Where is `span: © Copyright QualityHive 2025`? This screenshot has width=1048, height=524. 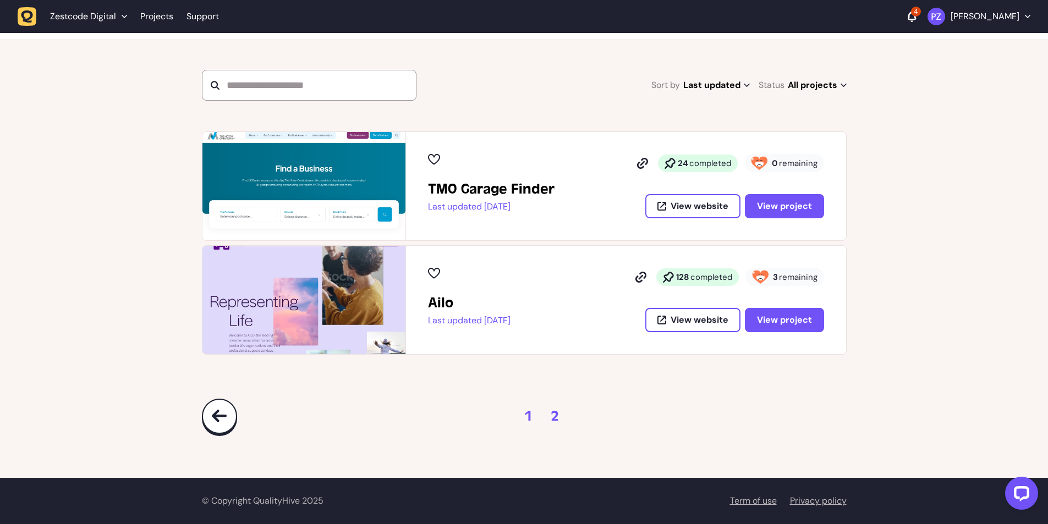 span: © Copyright QualityHive 2025 is located at coordinates (262, 501).